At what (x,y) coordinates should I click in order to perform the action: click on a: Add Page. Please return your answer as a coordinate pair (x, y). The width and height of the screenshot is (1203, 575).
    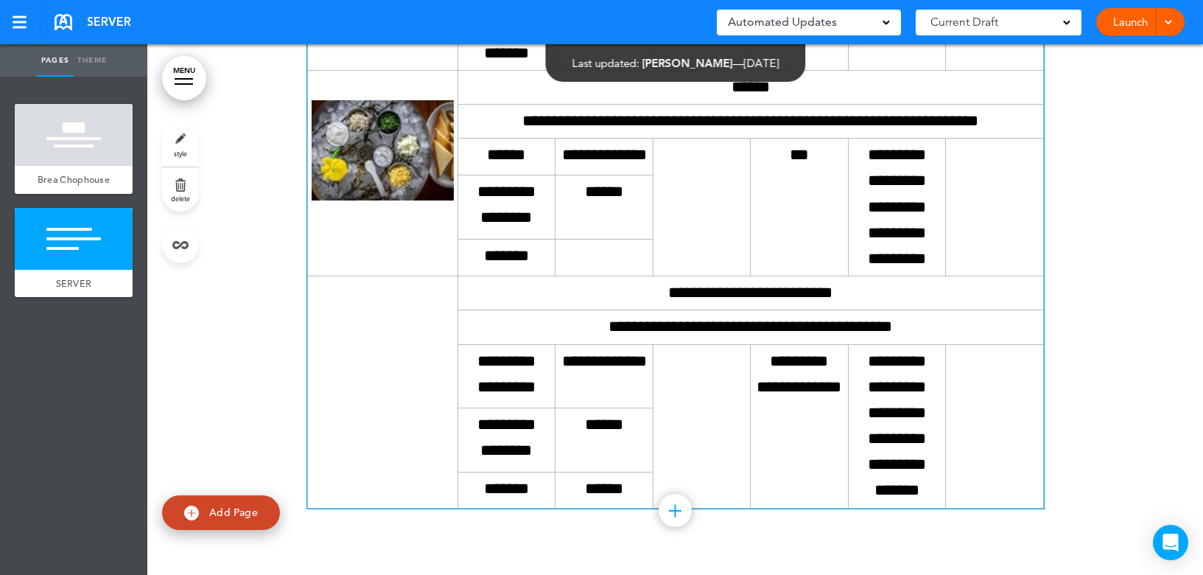
    Looking at the image, I should click on (221, 512).